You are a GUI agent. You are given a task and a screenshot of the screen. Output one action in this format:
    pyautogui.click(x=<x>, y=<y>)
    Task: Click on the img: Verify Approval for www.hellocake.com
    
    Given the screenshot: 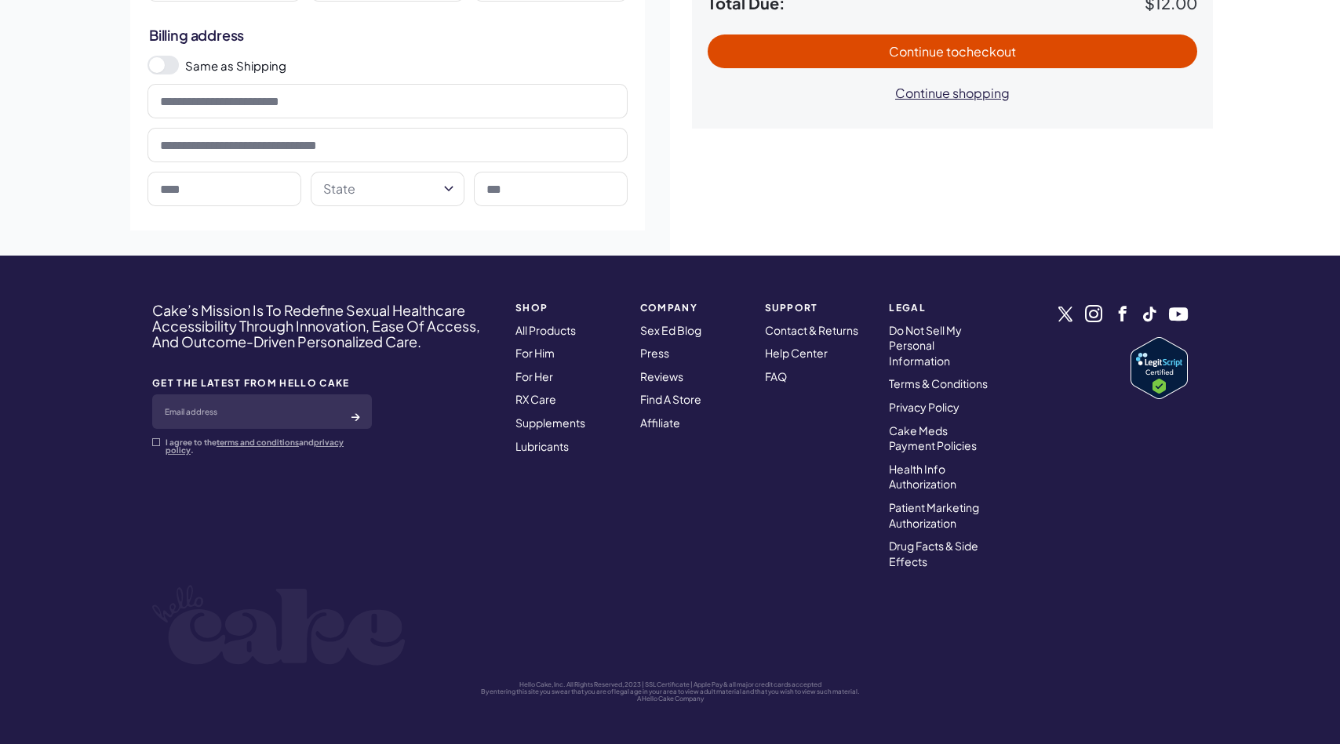 What is the action you would take?
    pyautogui.click(x=1158, y=368)
    